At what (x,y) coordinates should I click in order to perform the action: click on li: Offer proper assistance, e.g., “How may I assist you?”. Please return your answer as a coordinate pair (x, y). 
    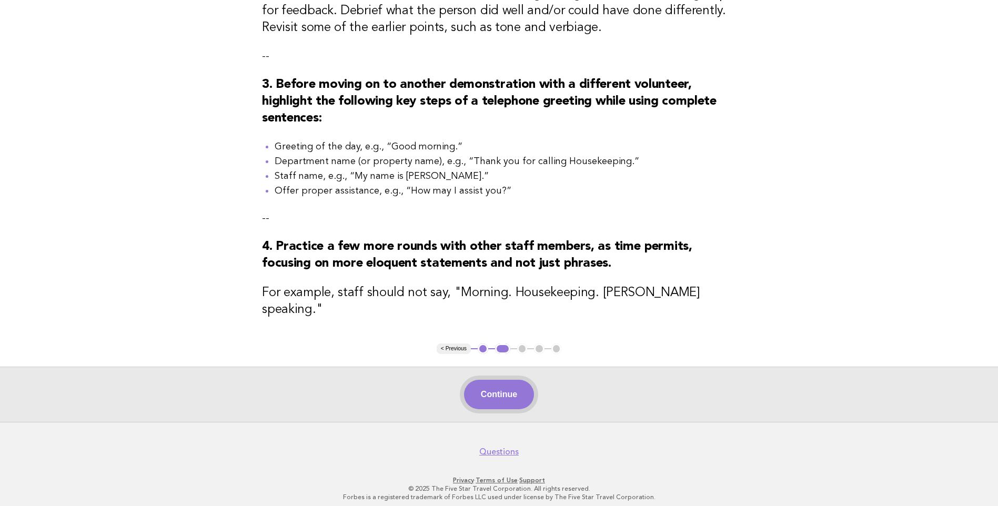
    Looking at the image, I should click on (505, 191).